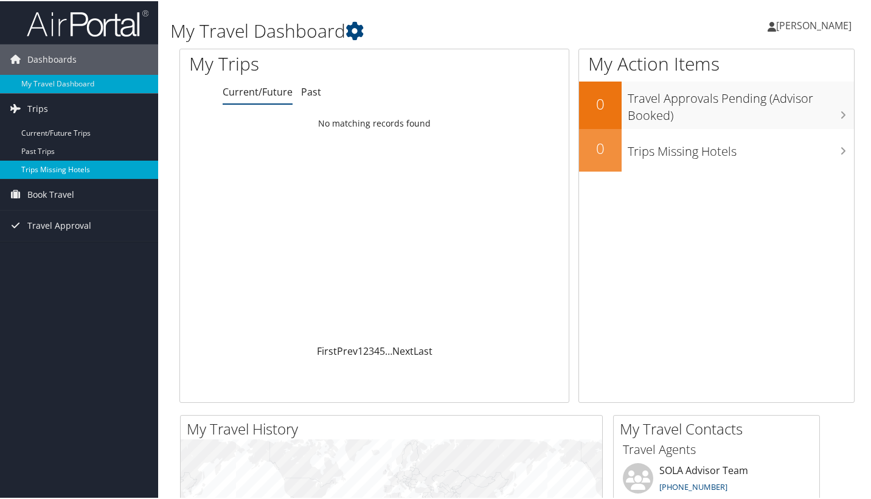 The image size is (871, 499). Describe the element at coordinates (376, 350) in the screenshot. I see `a: 4` at that location.